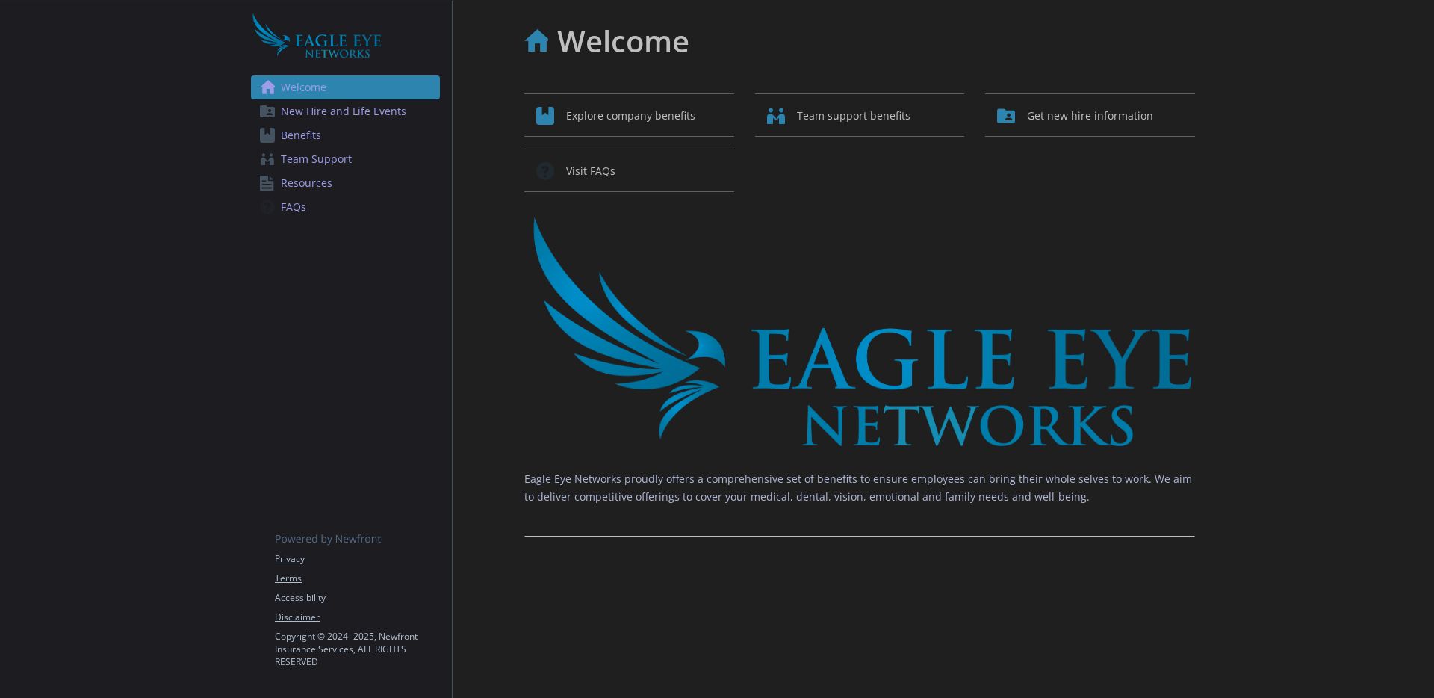 The image size is (1434, 698). I want to click on a: New Hire and Life Events, so click(345, 111).